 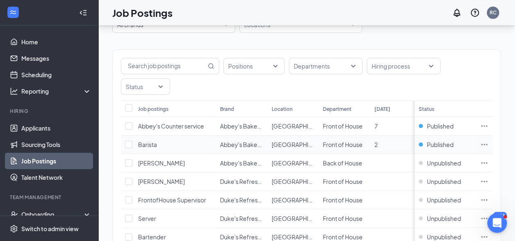 I want to click on h1: Job Postings, so click(x=142, y=13).